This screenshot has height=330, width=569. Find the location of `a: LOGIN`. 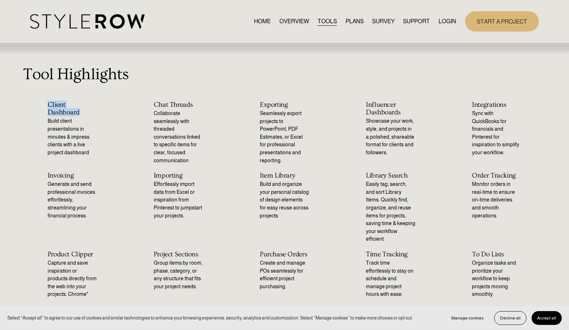

a: LOGIN is located at coordinates (447, 21).